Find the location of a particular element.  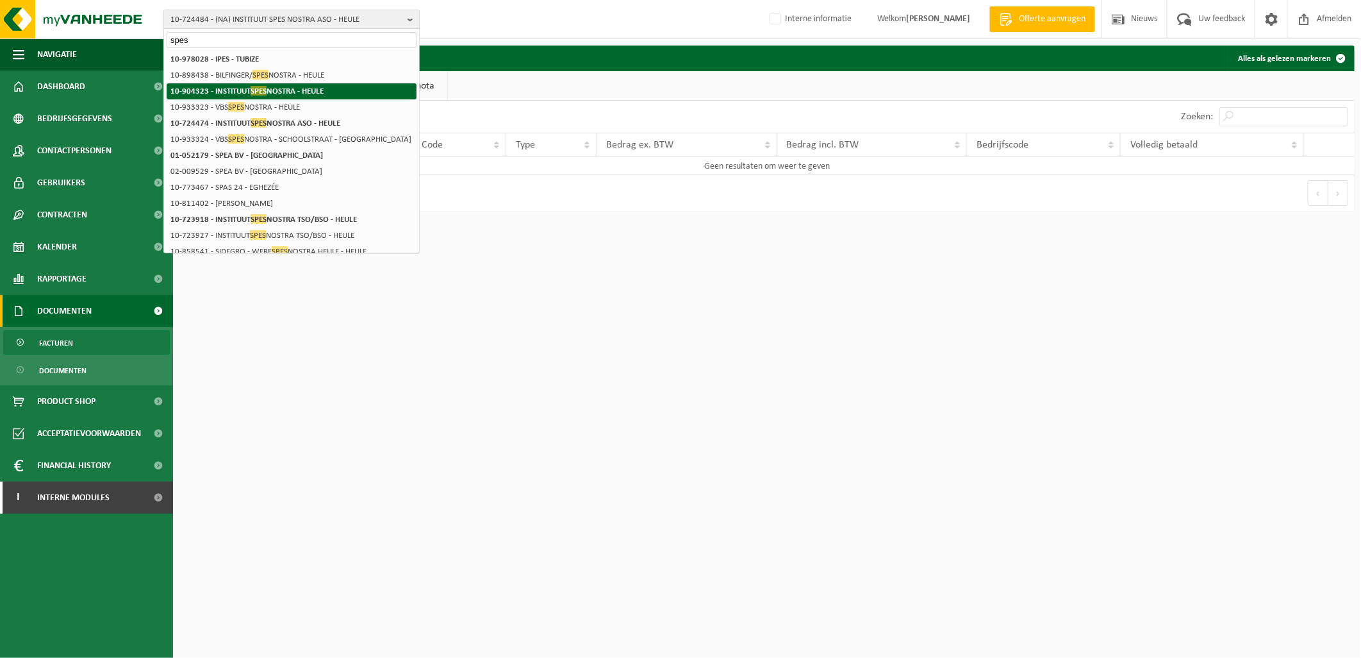

span: Dashboard is located at coordinates (61, 87).